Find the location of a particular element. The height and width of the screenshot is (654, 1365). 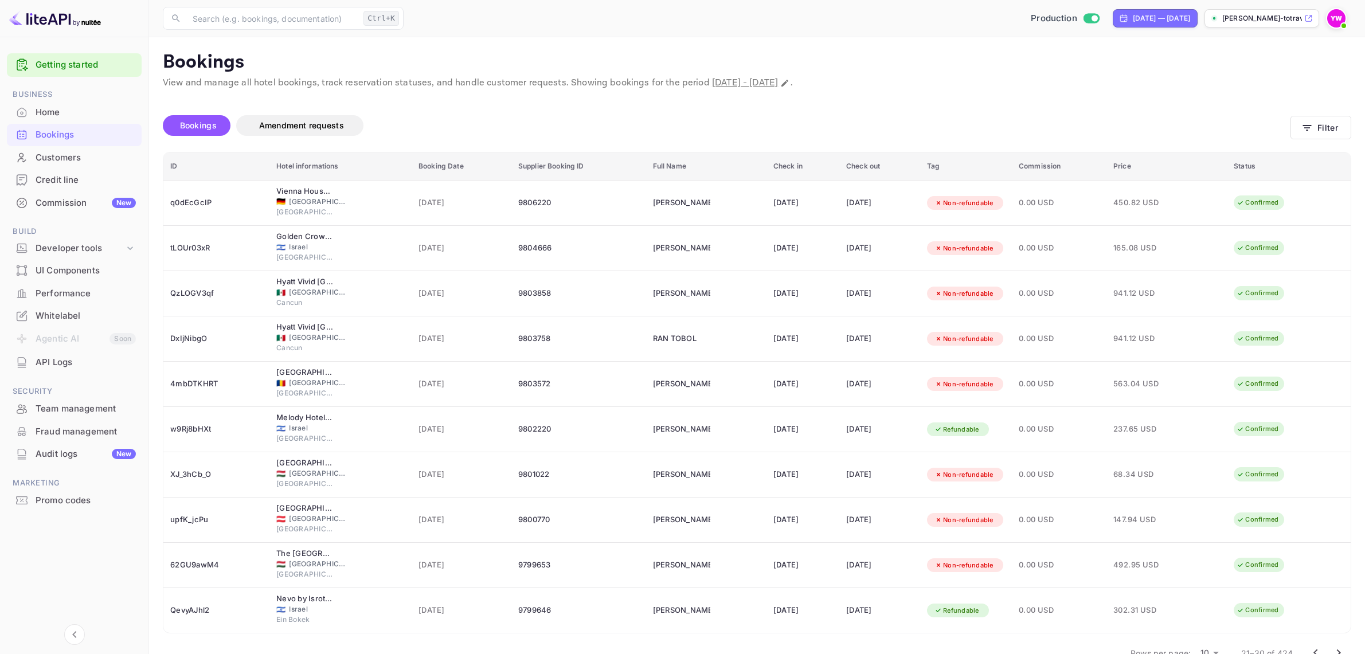

div: LIRAN HARARI is located at coordinates (682, 384).